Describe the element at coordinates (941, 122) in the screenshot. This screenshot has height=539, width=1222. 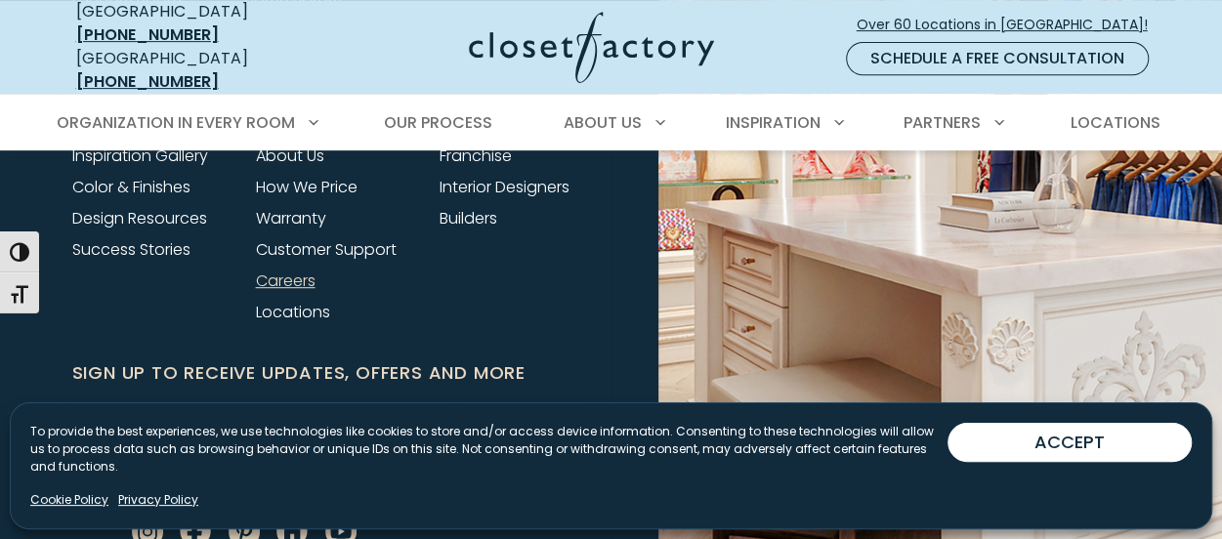
I see `span: Partners` at that location.